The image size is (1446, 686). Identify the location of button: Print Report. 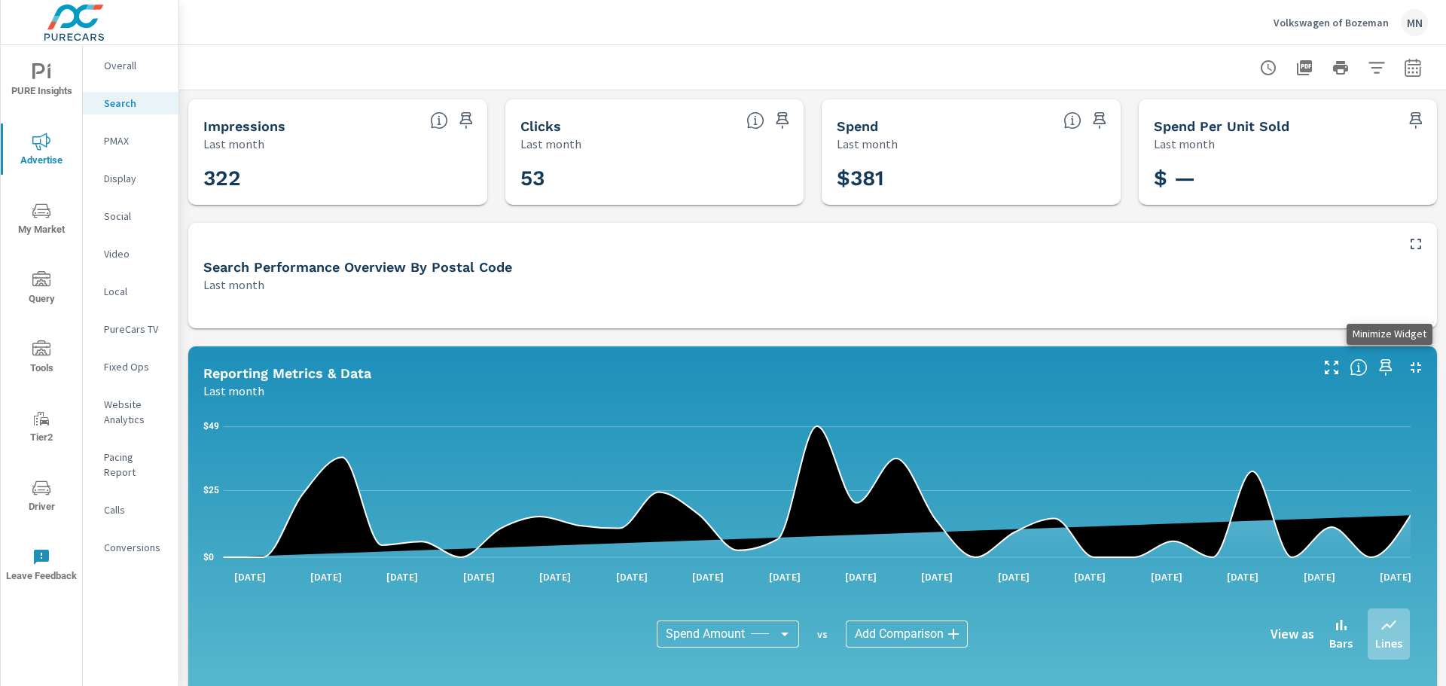
(1341, 68).